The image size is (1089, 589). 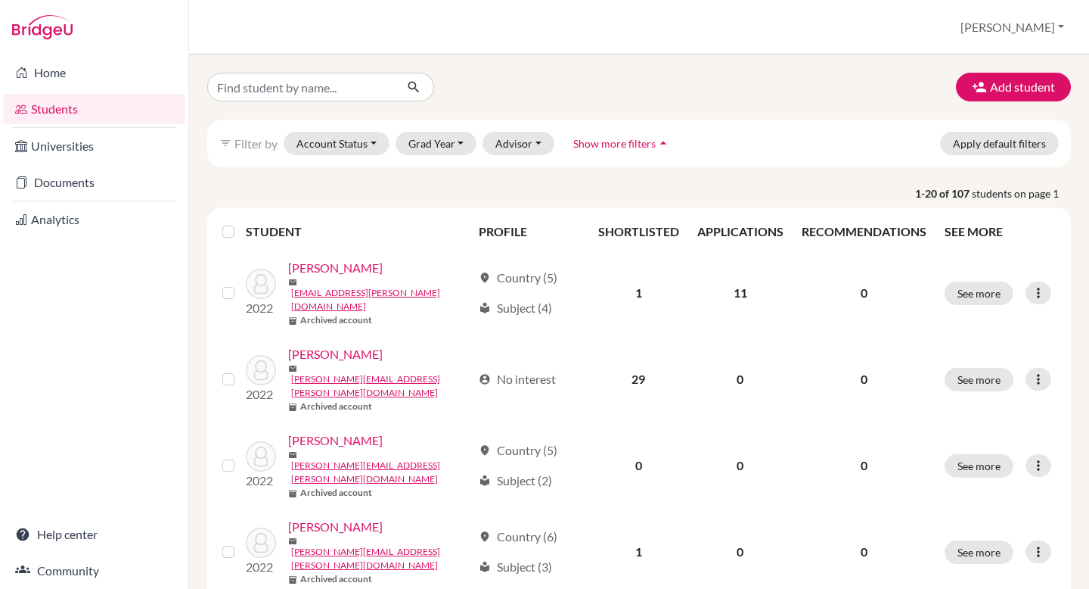 I want to click on th: APPLICATIONS, so click(x=741, y=232).